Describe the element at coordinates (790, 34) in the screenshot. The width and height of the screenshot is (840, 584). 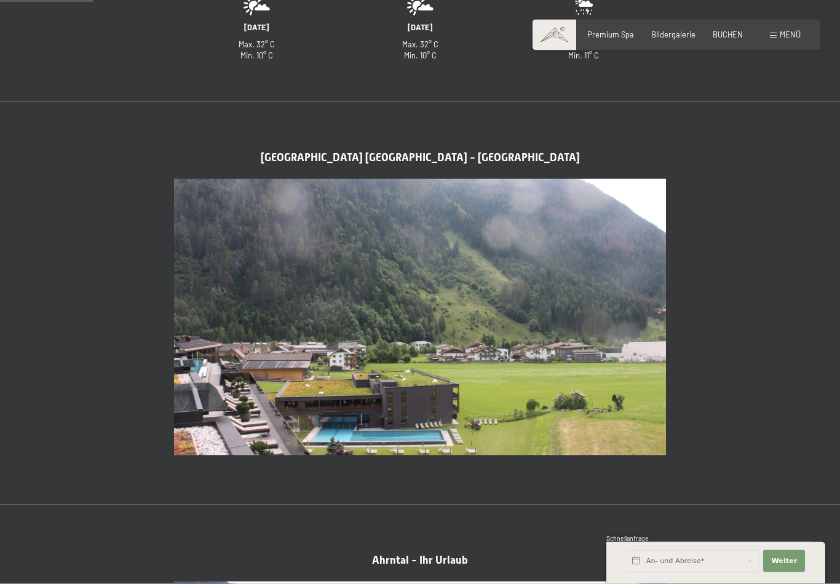
I see `span: Menü` at that location.